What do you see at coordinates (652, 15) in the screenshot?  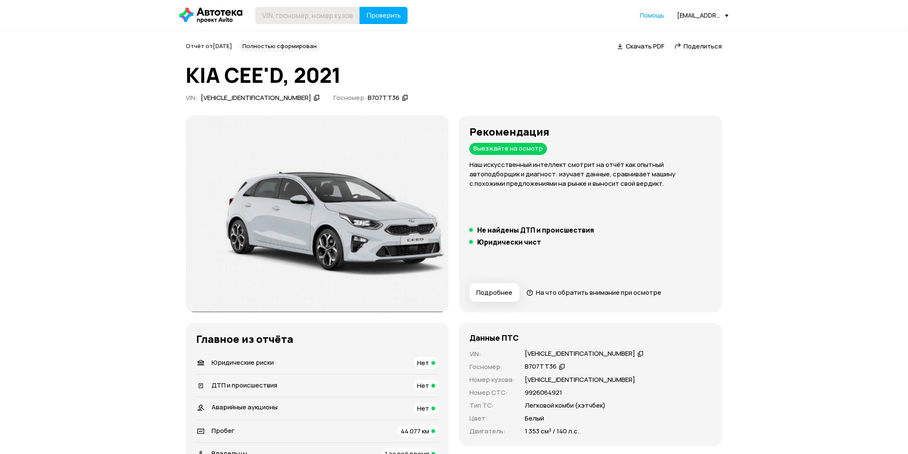 I see `span: Помощь` at bounding box center [652, 15].